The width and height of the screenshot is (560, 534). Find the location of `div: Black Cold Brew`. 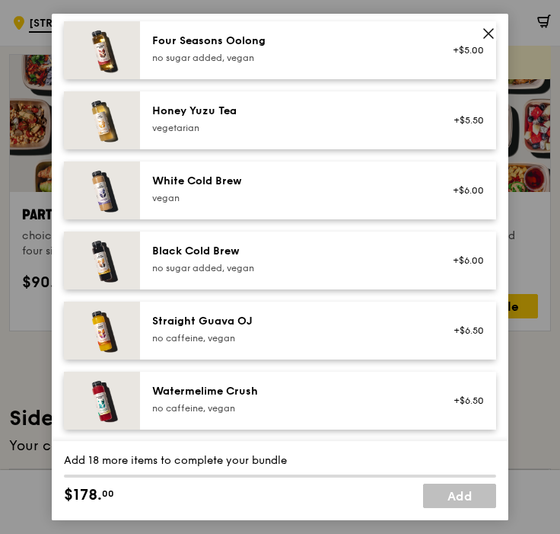

div: Black Cold Brew is located at coordinates (288, 251).